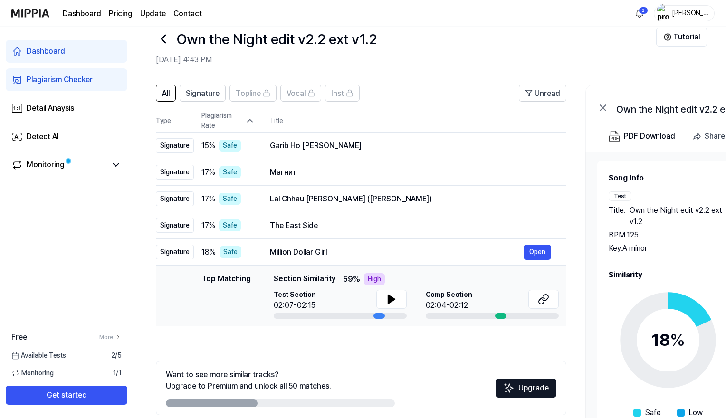  Describe the element at coordinates (228, 121) in the screenshot. I see `div: Plagiarism Rate` at that location.